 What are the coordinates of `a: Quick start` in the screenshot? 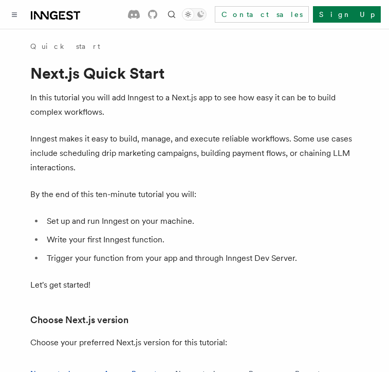 It's located at (65, 46).